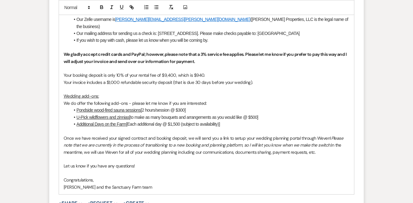 Image resolution: width=413 pixels, height=203 pixels. What do you see at coordinates (210, 40) in the screenshot?
I see `li: If you wish to pay with cash, please let us know when you will be coming by.` at bounding box center [210, 40].